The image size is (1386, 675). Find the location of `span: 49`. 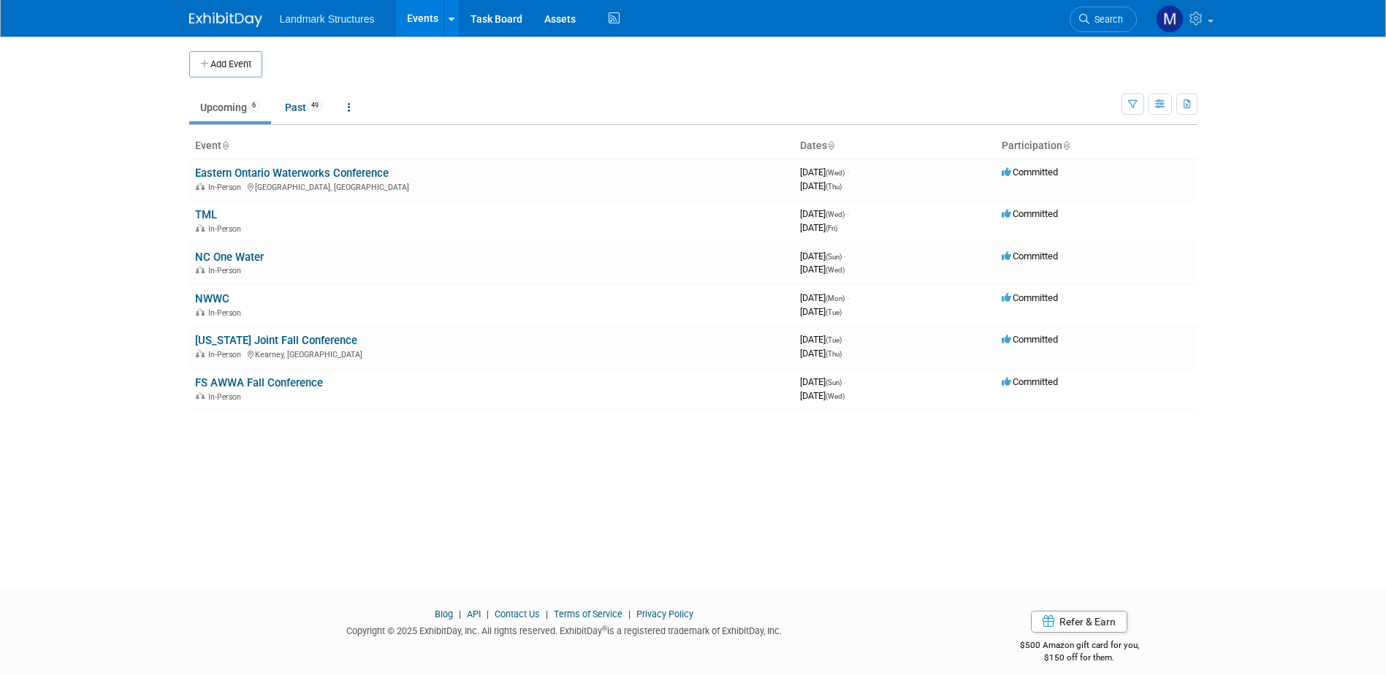

span: 49 is located at coordinates (315, 105).